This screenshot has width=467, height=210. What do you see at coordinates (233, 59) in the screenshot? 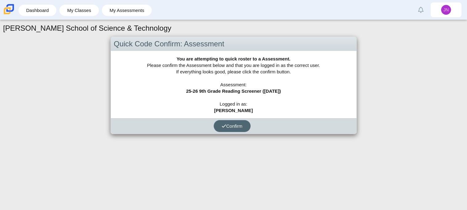
I see `b: You are attempting to quick roster to a Assessment.` at bounding box center [233, 59].